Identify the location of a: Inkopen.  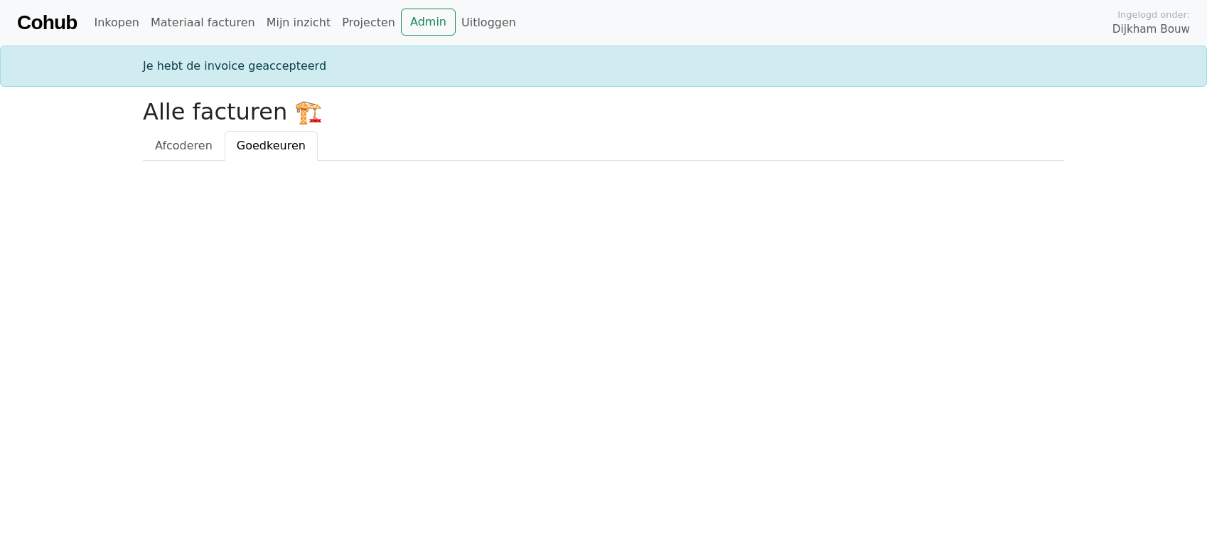
(116, 23).